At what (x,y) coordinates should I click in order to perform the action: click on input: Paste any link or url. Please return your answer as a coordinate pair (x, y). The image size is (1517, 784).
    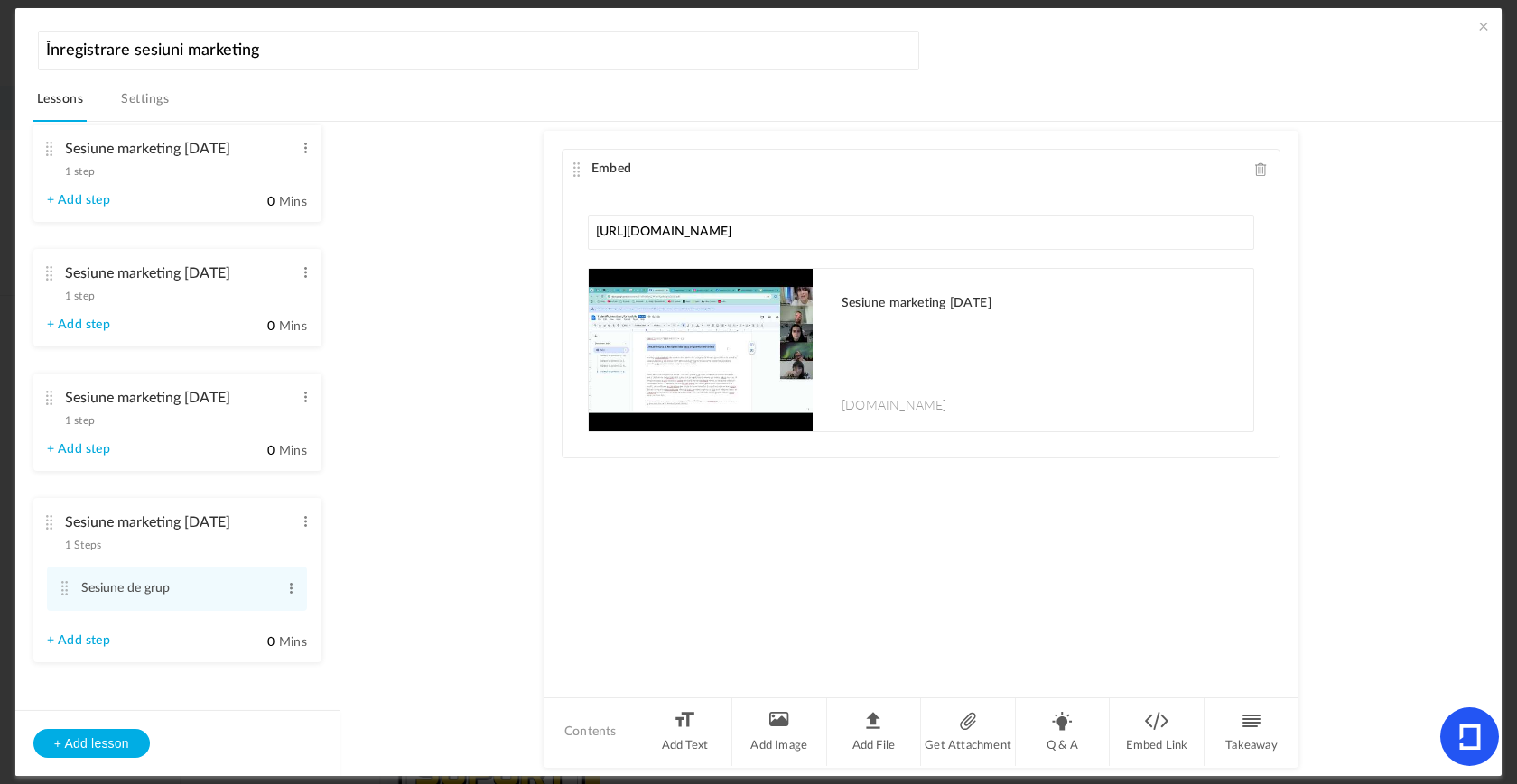
    Looking at the image, I should click on (921, 232).